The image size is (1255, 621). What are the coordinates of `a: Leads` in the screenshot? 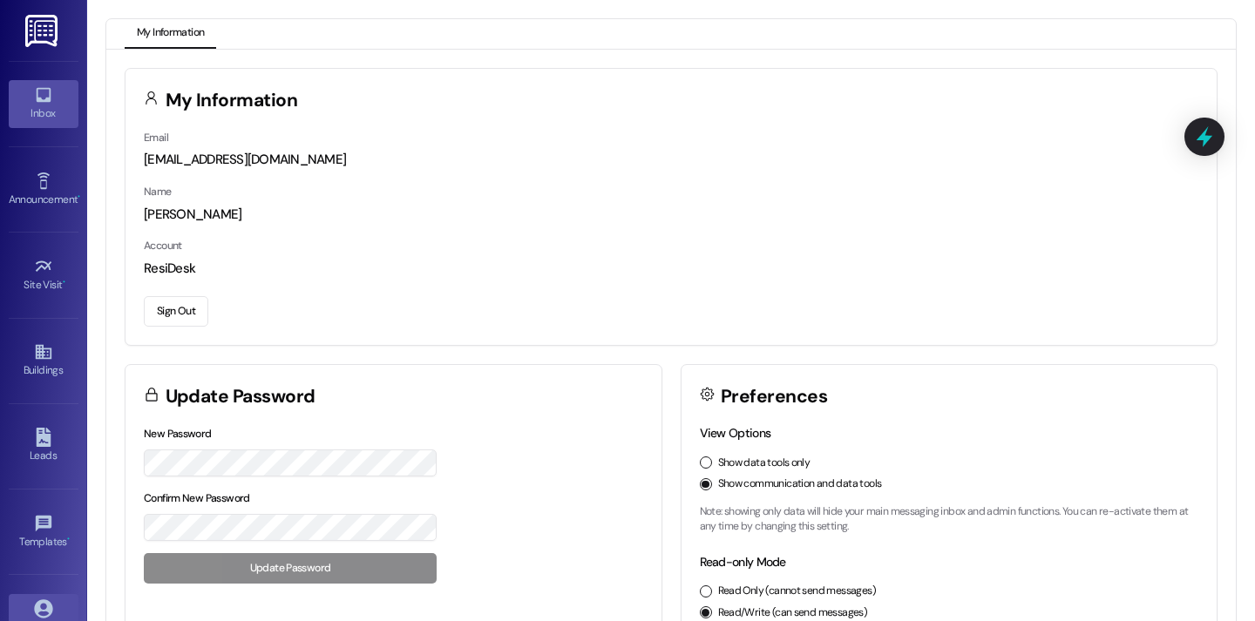 It's located at (44, 446).